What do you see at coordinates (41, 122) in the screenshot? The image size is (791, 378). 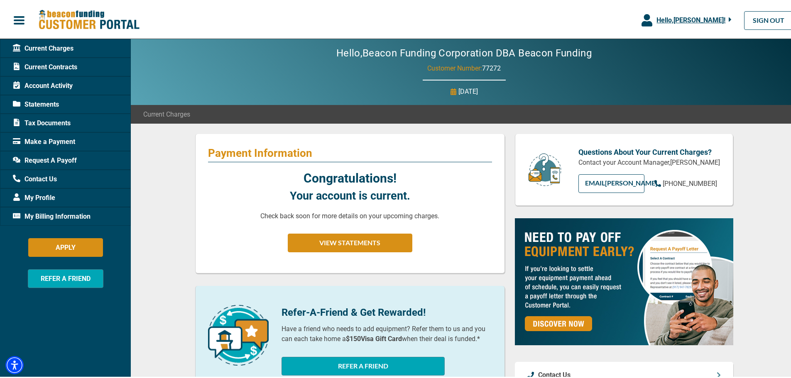 I see `span: Tax Documents` at bounding box center [41, 122].